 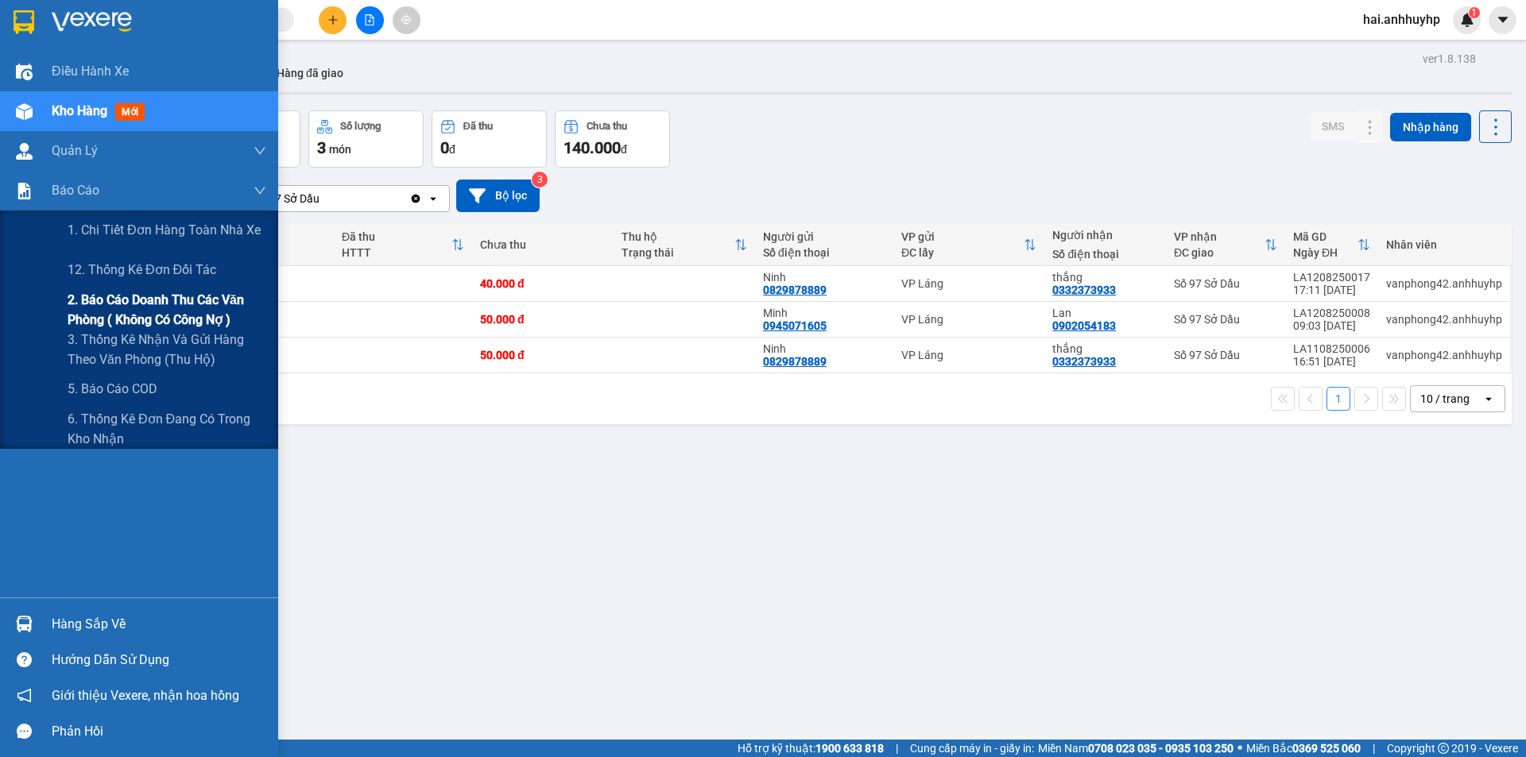 I want to click on div: 40.000 đ, so click(x=543, y=284).